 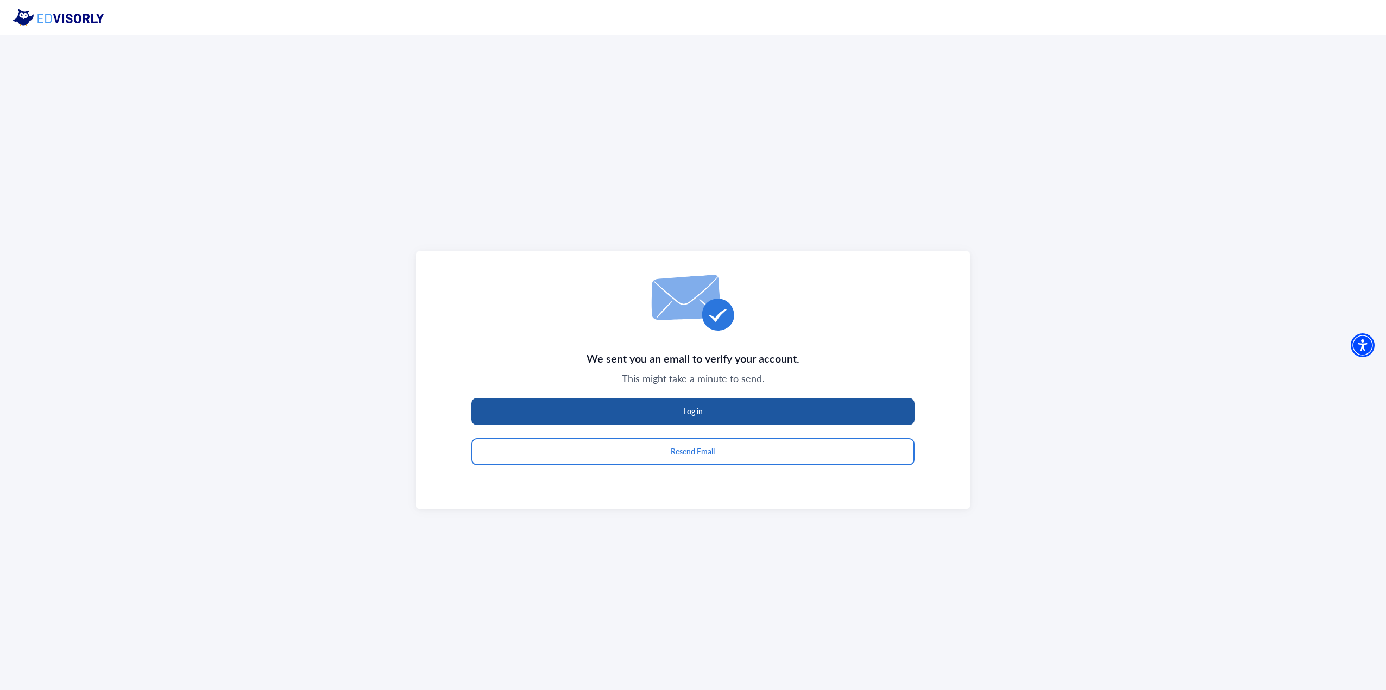 I want to click on img: email-icon, so click(x=693, y=303).